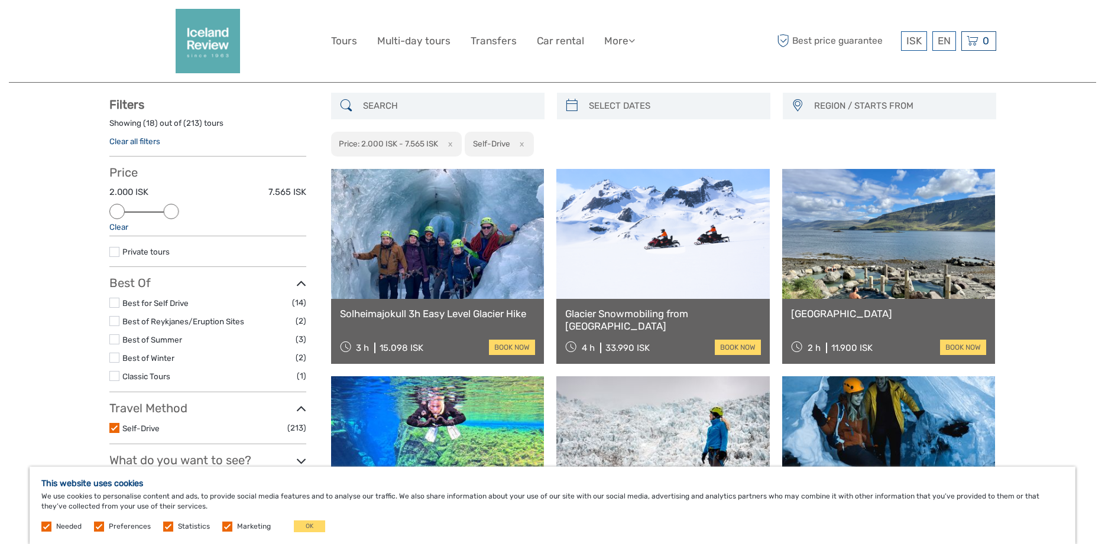 The image size is (1105, 544). I want to click on span: REGION / STARTS FROM, so click(899, 106).